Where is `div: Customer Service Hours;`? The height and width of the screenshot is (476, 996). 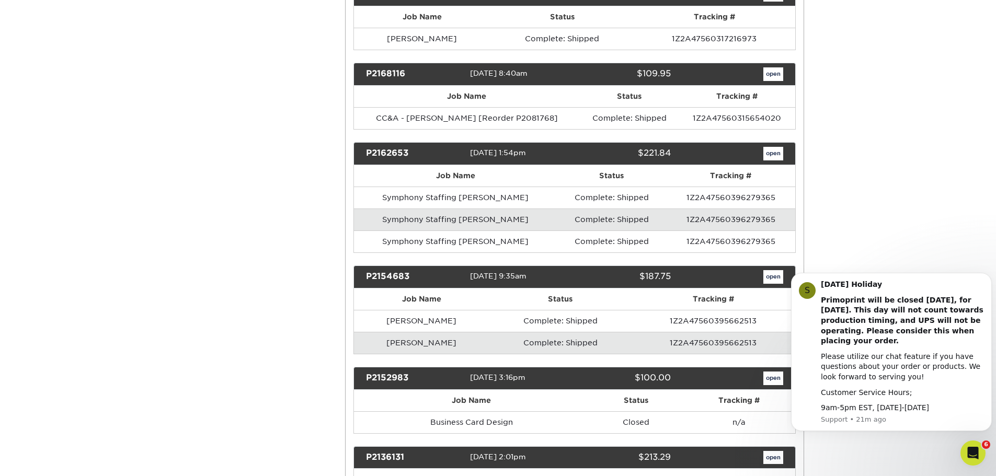
div: Customer Service Hours; is located at coordinates (116, 136).